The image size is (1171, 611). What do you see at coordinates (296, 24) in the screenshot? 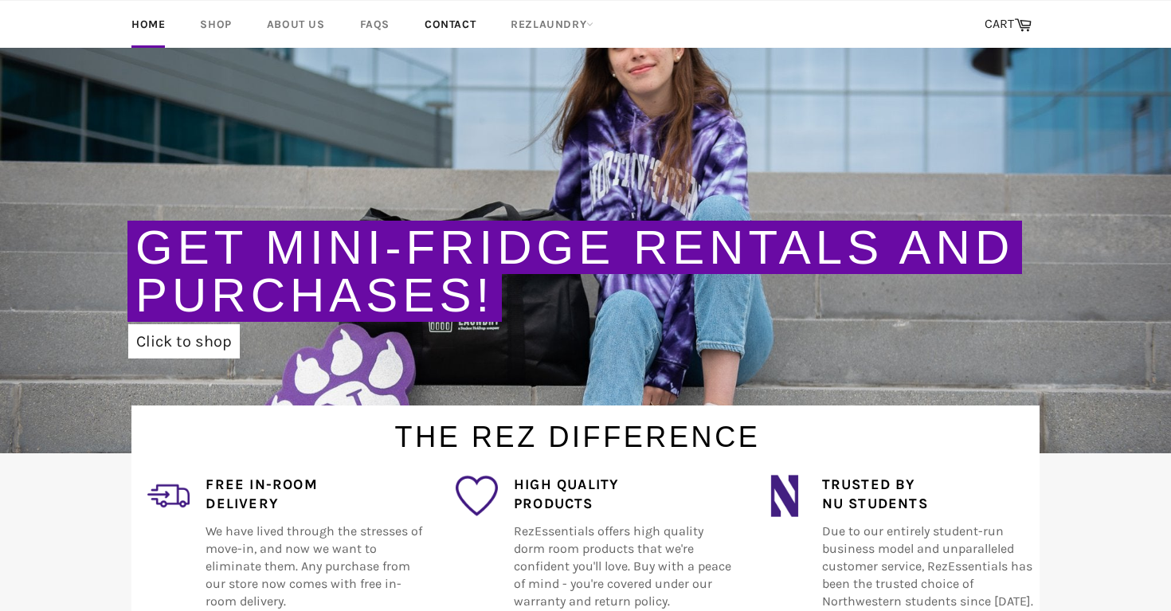
I see `a: About Us` at bounding box center [296, 24].